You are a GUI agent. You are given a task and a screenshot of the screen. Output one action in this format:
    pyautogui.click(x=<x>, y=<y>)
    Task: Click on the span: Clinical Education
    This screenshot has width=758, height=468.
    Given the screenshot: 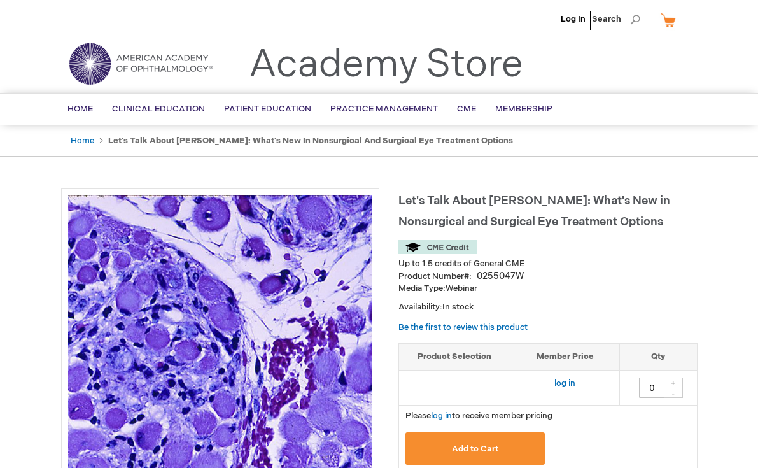 What is the action you would take?
    pyautogui.click(x=159, y=109)
    